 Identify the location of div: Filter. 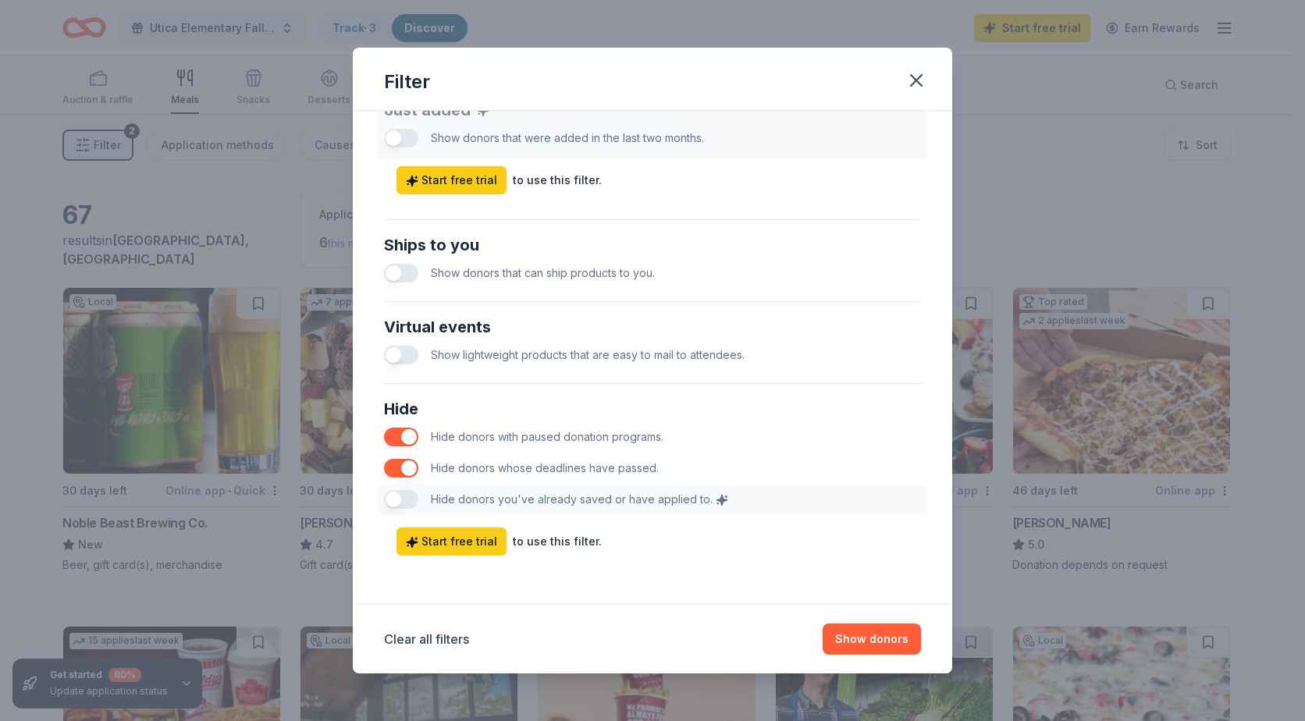
(407, 82).